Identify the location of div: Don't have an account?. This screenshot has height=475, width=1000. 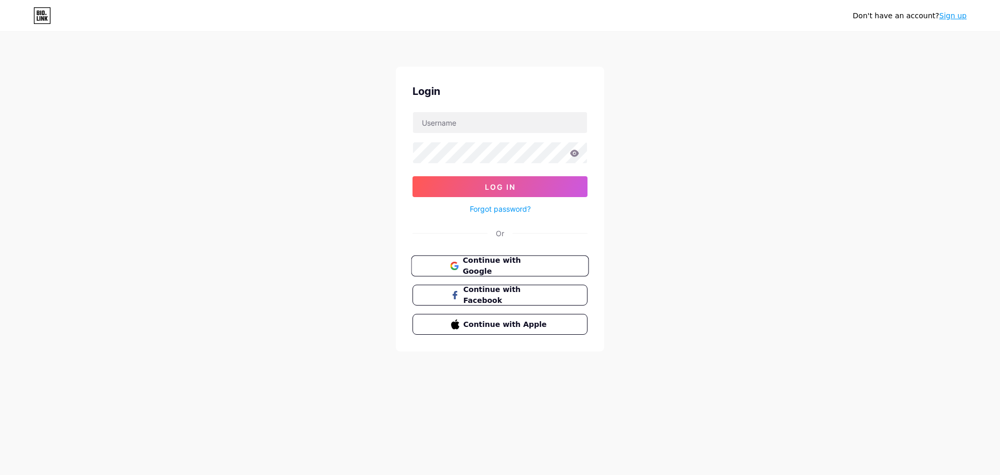
(910, 16).